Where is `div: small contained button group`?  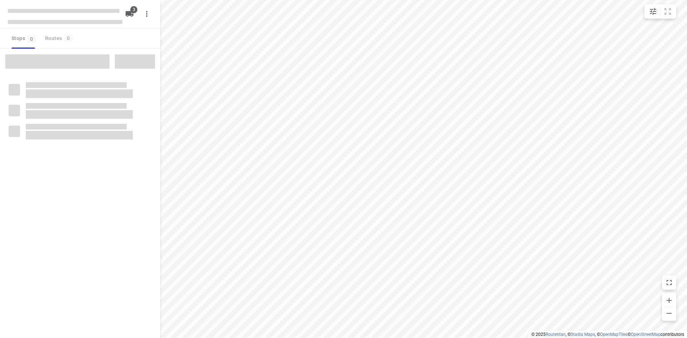
div: small contained button group is located at coordinates (660, 11).